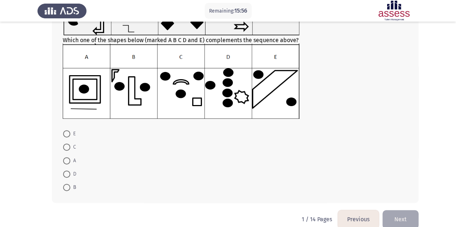  Describe the element at coordinates (73, 161) in the screenshot. I see `span: A` at that location.